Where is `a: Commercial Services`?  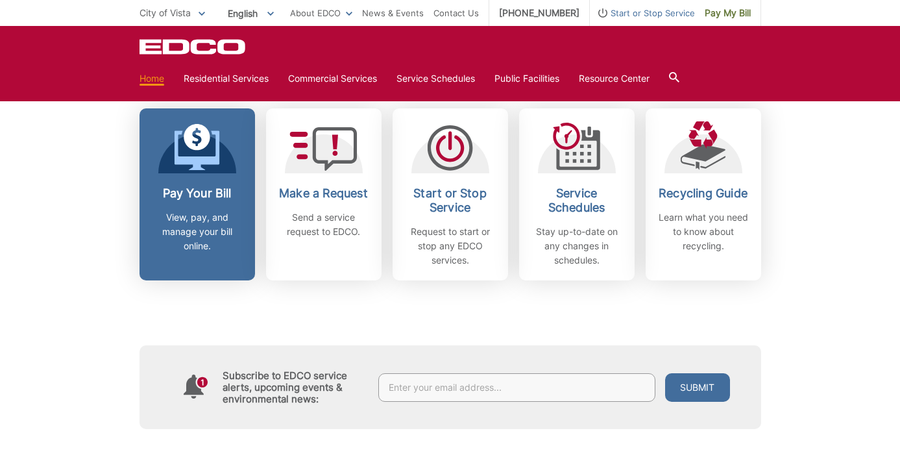
a: Commercial Services is located at coordinates (332, 79).